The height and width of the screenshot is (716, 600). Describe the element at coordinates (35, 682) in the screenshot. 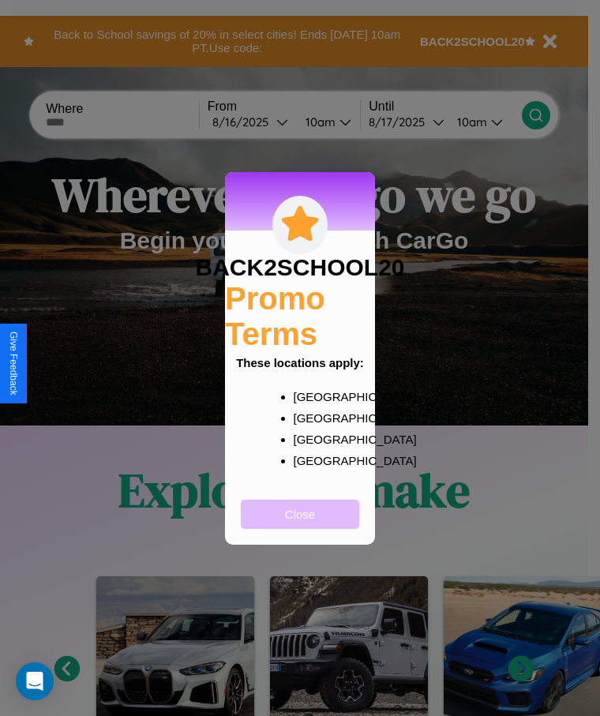

I see `div: Open Intercom Messenger` at that location.